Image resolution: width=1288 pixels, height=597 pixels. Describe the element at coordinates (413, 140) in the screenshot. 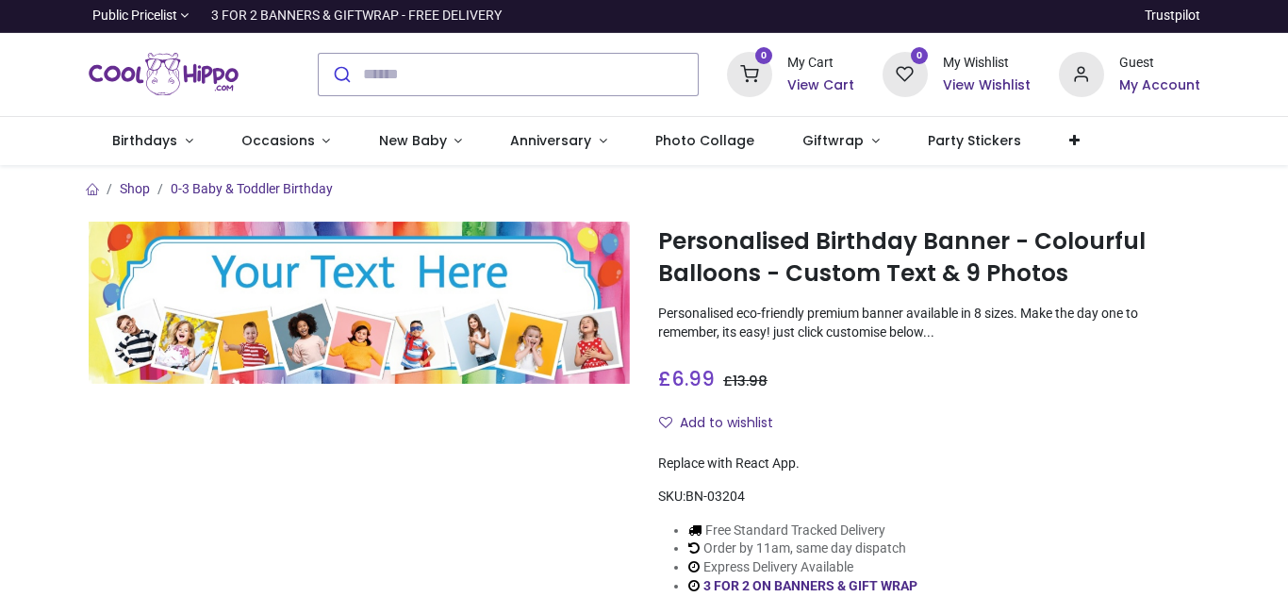

I see `span: New Baby` at that location.